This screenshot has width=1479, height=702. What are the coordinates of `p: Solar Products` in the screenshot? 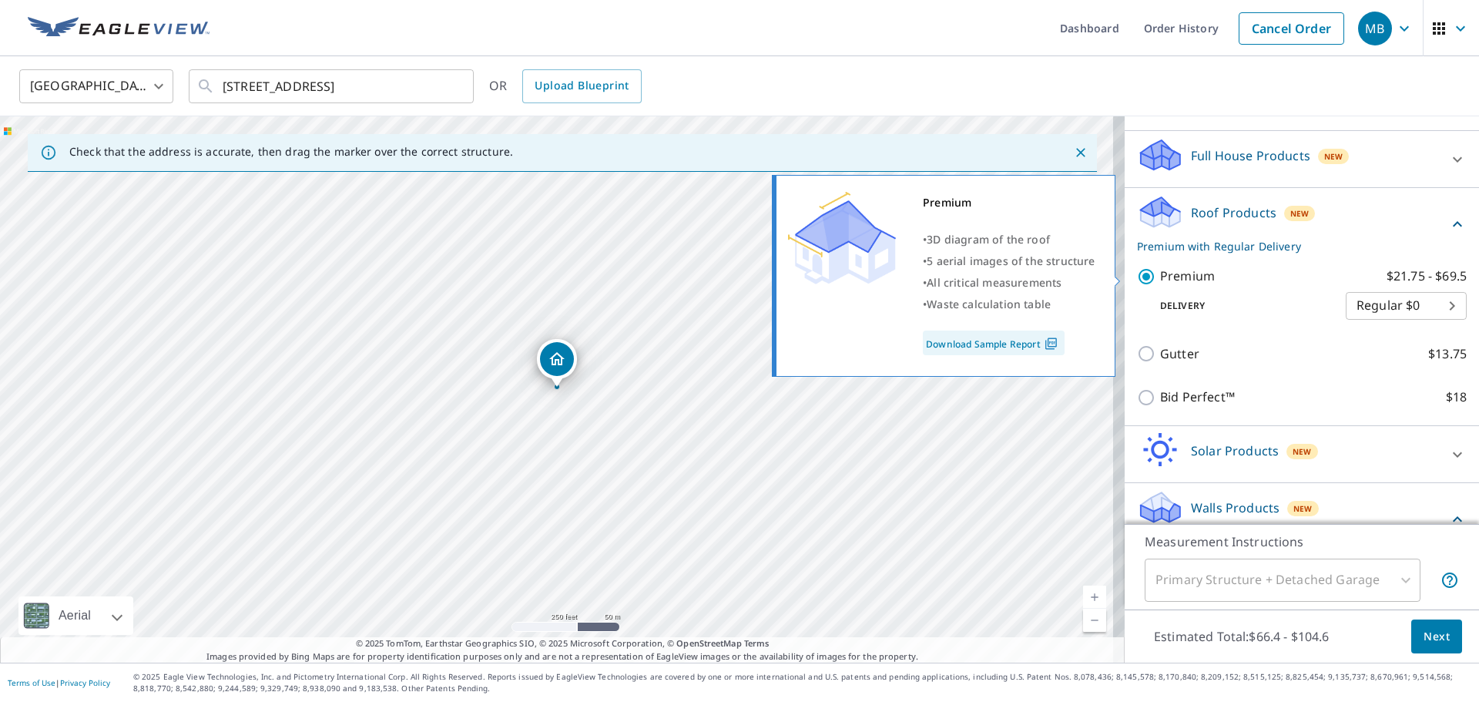 It's located at (1235, 451).